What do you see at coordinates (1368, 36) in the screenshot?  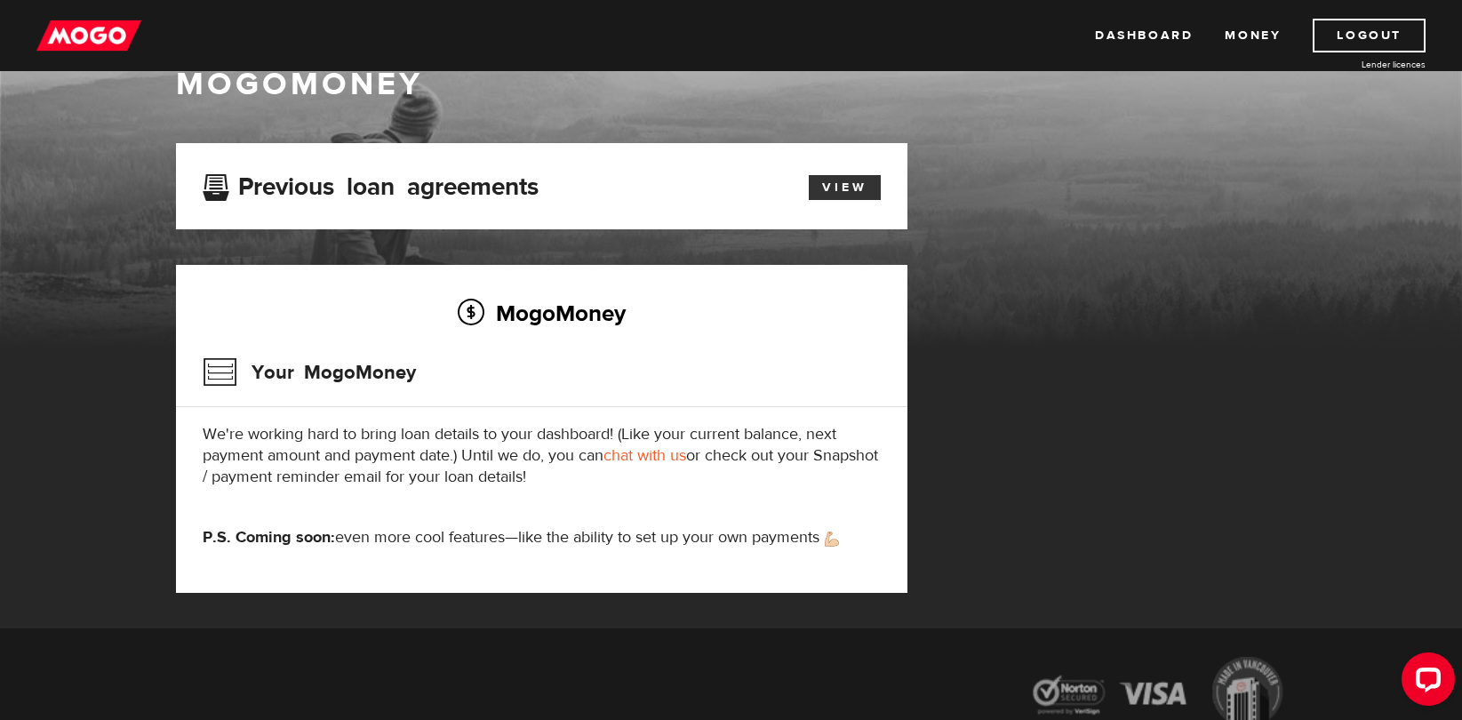 I see `a: Logout` at bounding box center [1368, 36].